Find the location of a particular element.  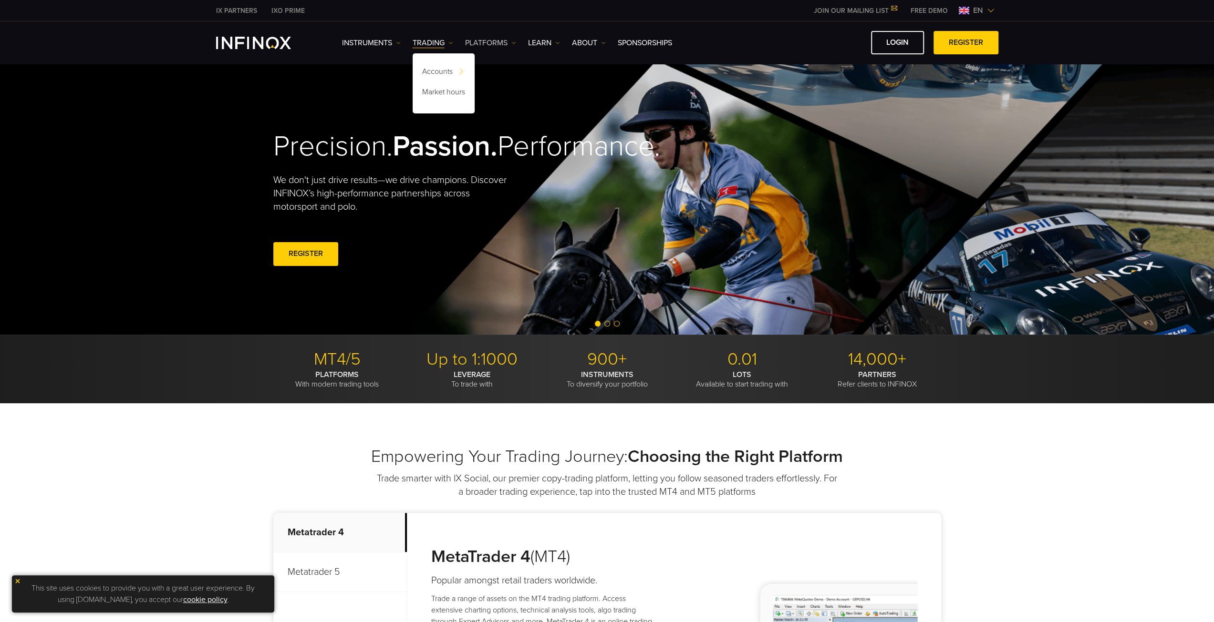

a: ABOUT is located at coordinates (589, 43).